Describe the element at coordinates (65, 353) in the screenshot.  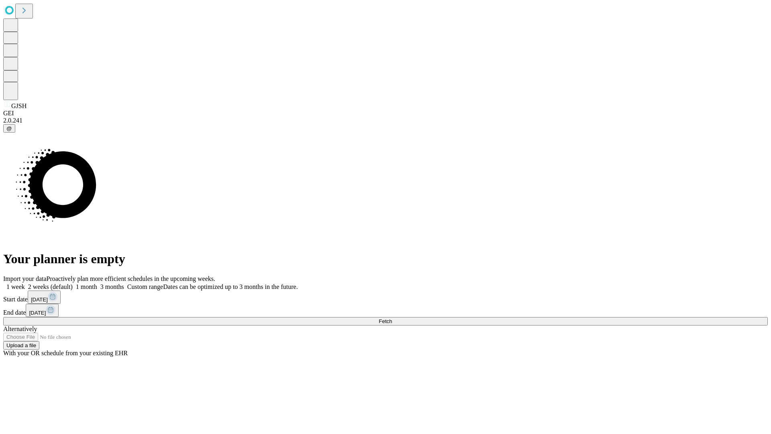
I see `span: With your OR schedule from your existing EHR` at that location.